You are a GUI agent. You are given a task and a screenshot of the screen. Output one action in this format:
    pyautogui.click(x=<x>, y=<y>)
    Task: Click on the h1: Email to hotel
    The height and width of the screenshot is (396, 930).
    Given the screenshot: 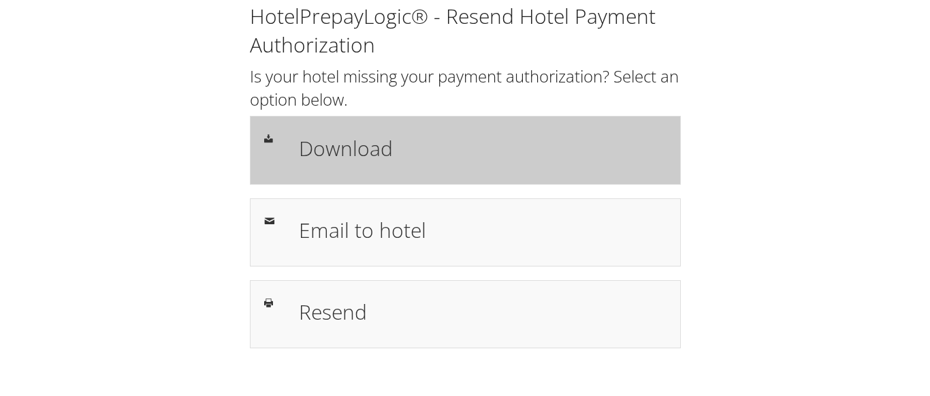 What is the action you would take?
    pyautogui.click(x=482, y=230)
    